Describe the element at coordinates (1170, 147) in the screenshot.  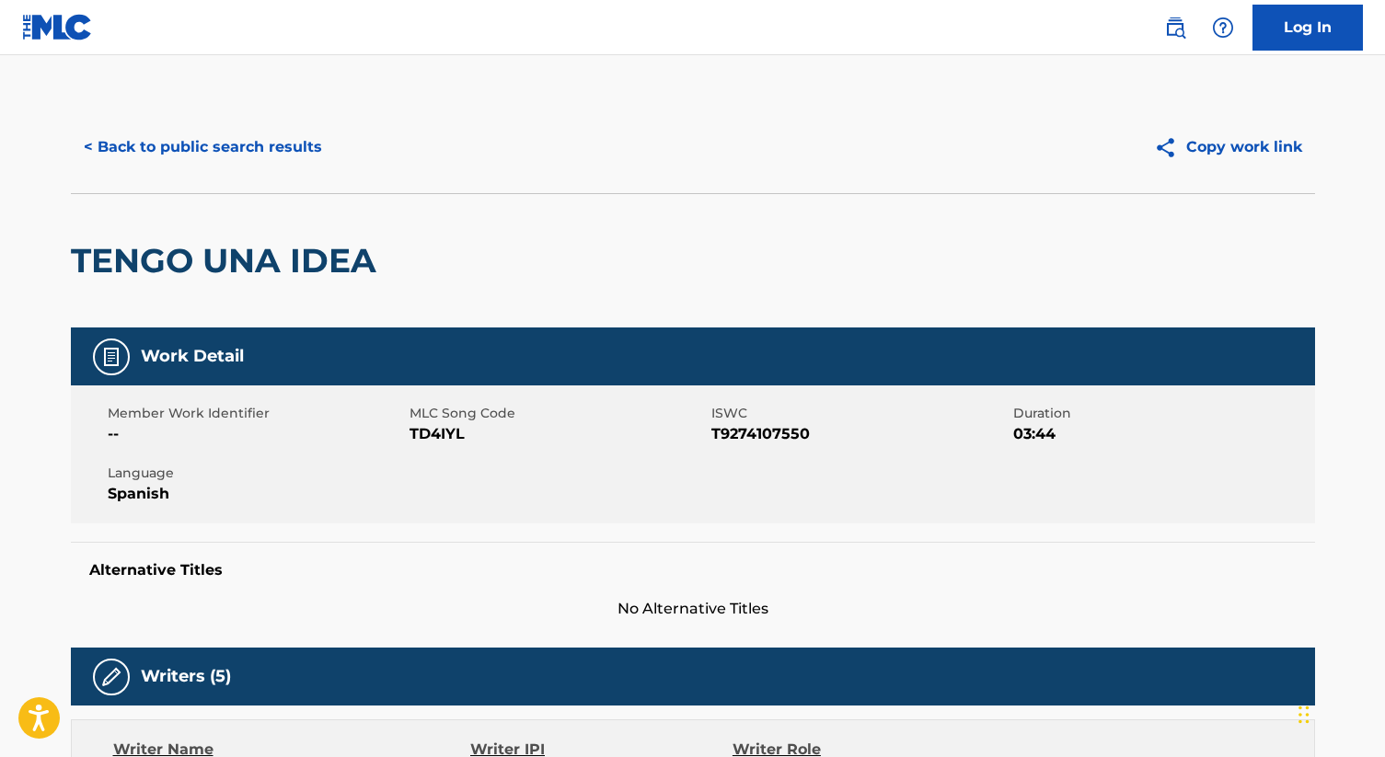
I see `img: Copy work link` at that location.